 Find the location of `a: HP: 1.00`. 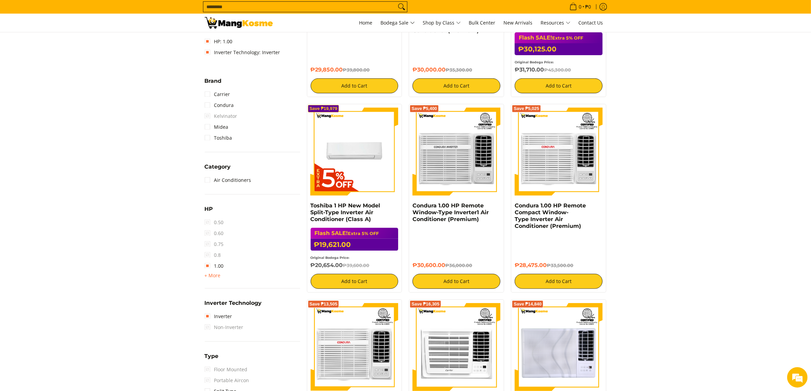

a: HP: 1.00 is located at coordinates (219, 42).